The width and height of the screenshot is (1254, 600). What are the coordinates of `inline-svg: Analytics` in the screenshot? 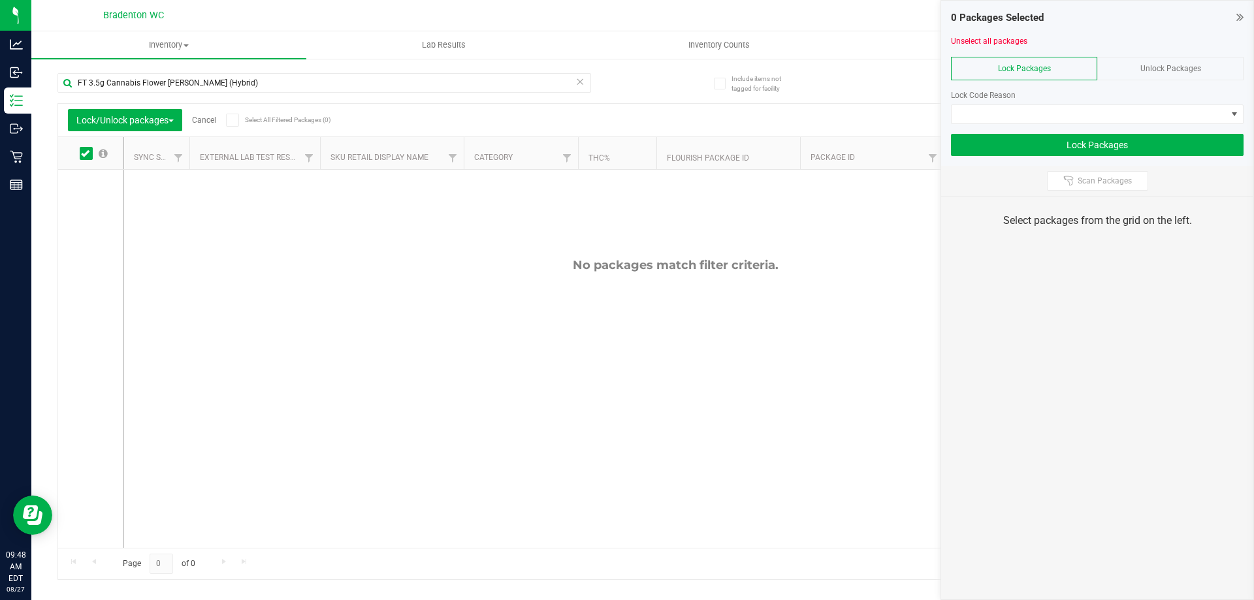 It's located at (16, 44).